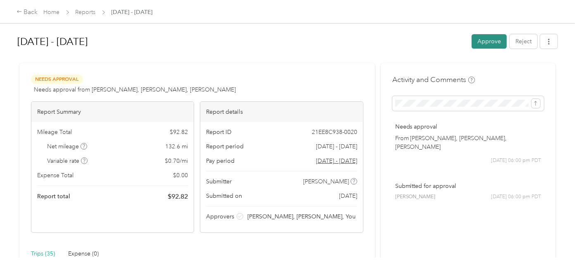  Describe the element at coordinates (54, 196) in the screenshot. I see `span: Report total` at that location.